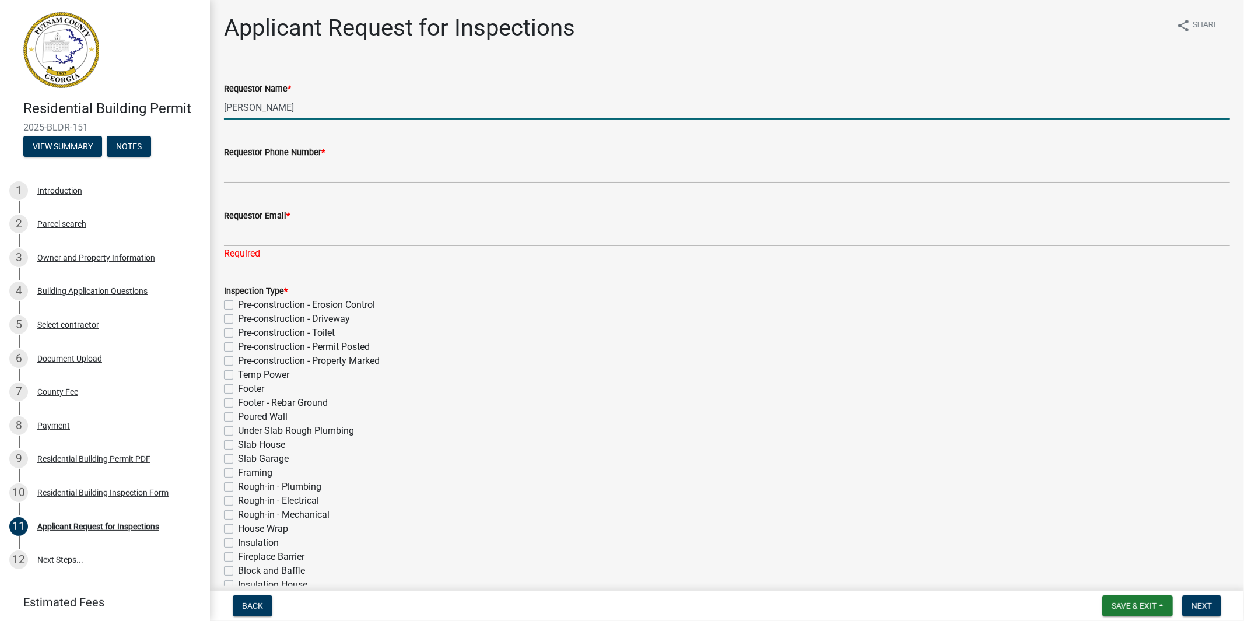 The image size is (1244, 621). I want to click on label: Rough-in - Mechanical, so click(283, 515).